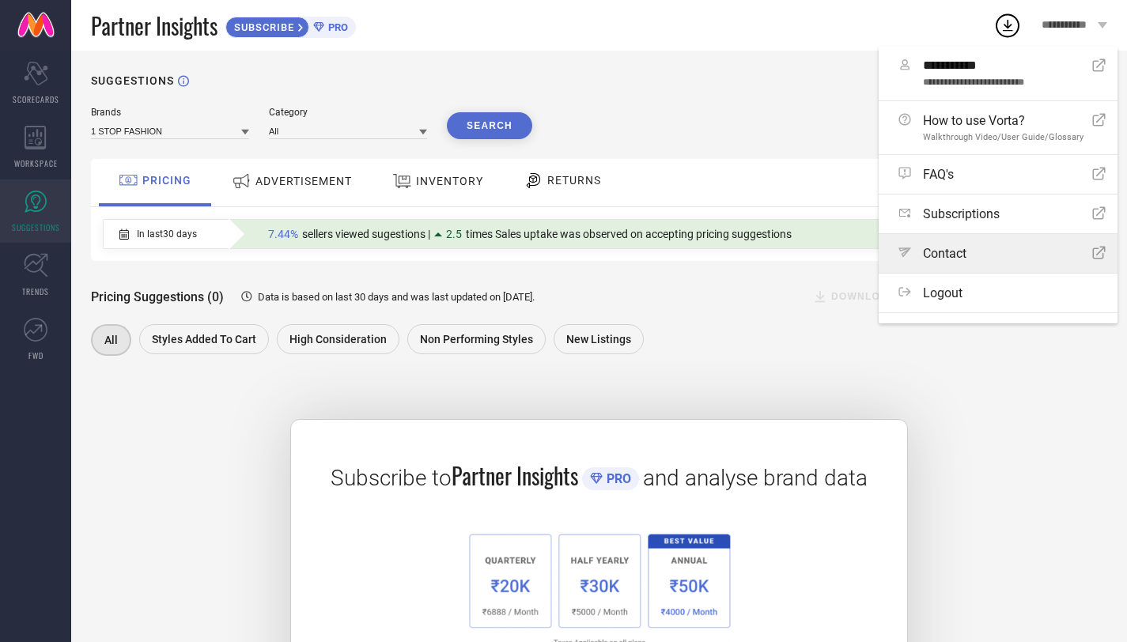 The width and height of the screenshot is (1127, 642). What do you see at coordinates (449, 181) in the screenshot?
I see `span: INVENTORY` at bounding box center [449, 181].